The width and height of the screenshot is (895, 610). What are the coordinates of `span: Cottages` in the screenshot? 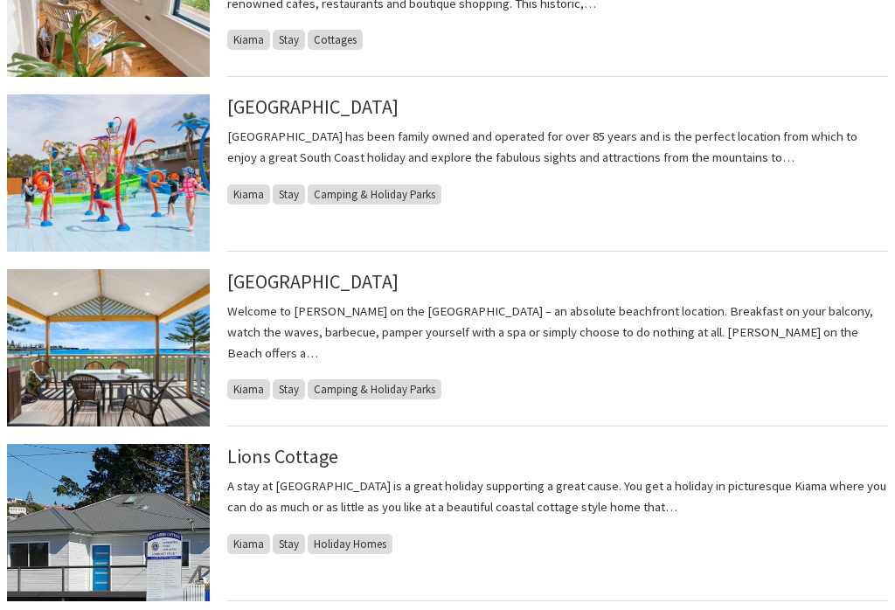 It's located at (335, 39).